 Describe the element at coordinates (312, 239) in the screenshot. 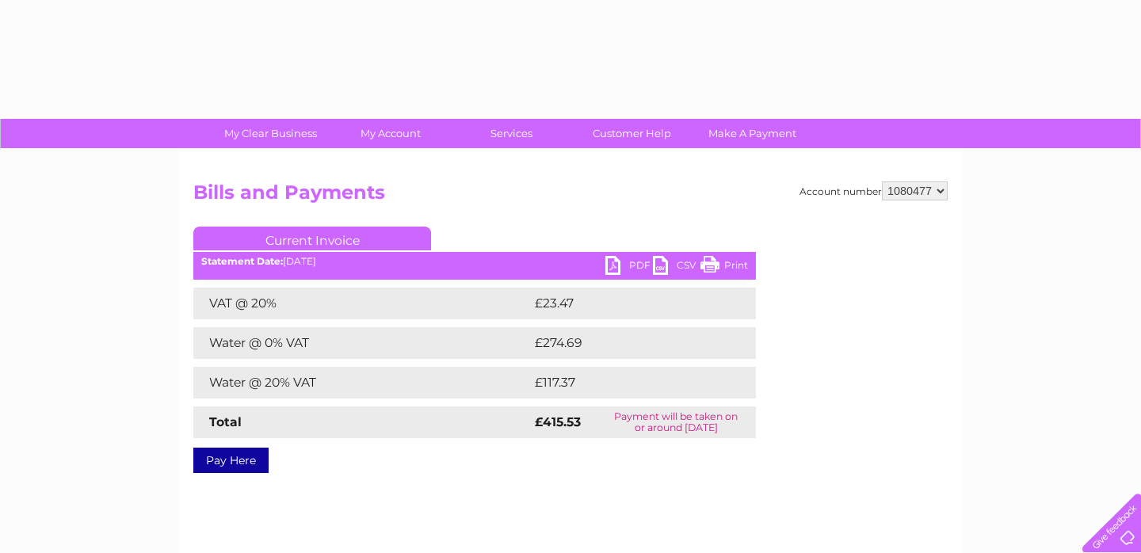

I see `a: Current Invoice` at that location.